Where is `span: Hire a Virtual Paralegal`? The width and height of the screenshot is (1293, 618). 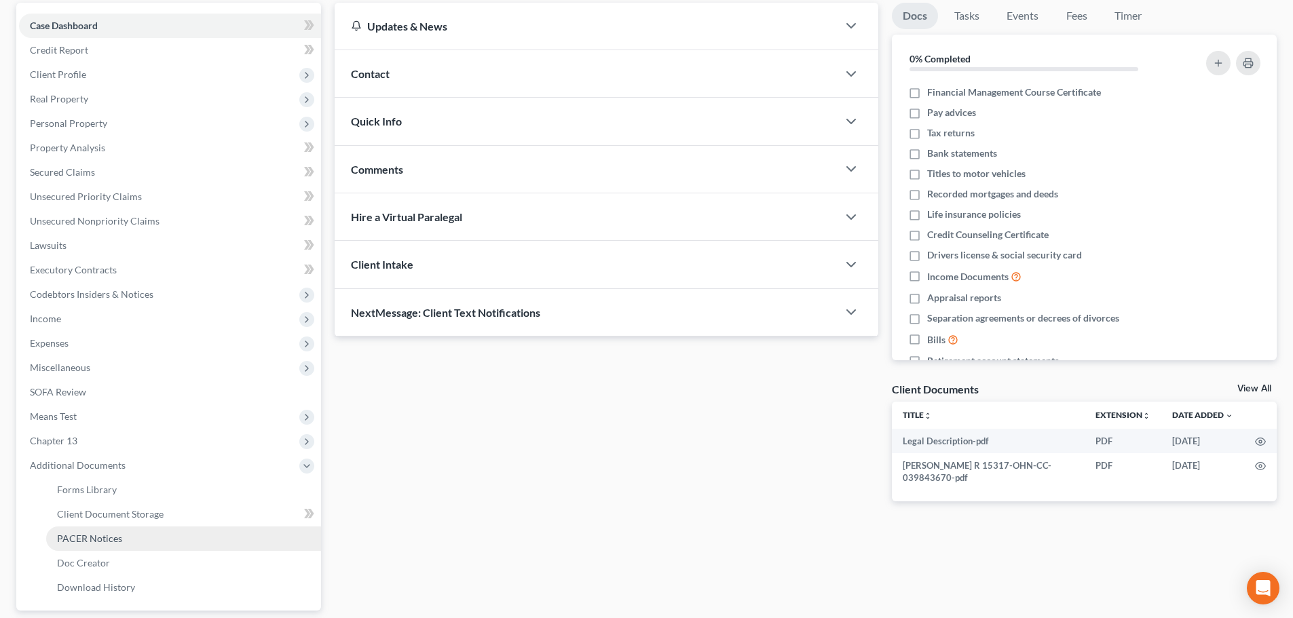
span: Hire a Virtual Paralegal is located at coordinates (407, 217).